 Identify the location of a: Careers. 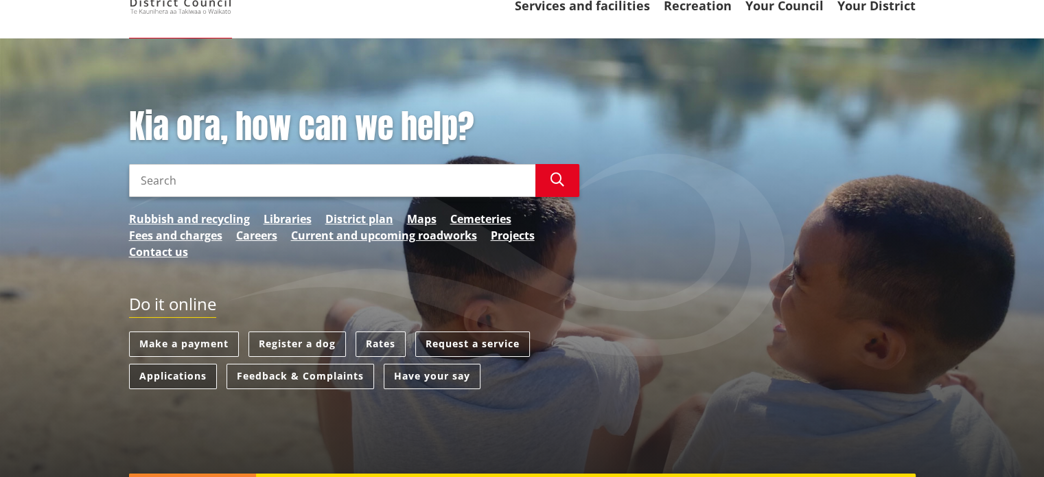
(257, 235).